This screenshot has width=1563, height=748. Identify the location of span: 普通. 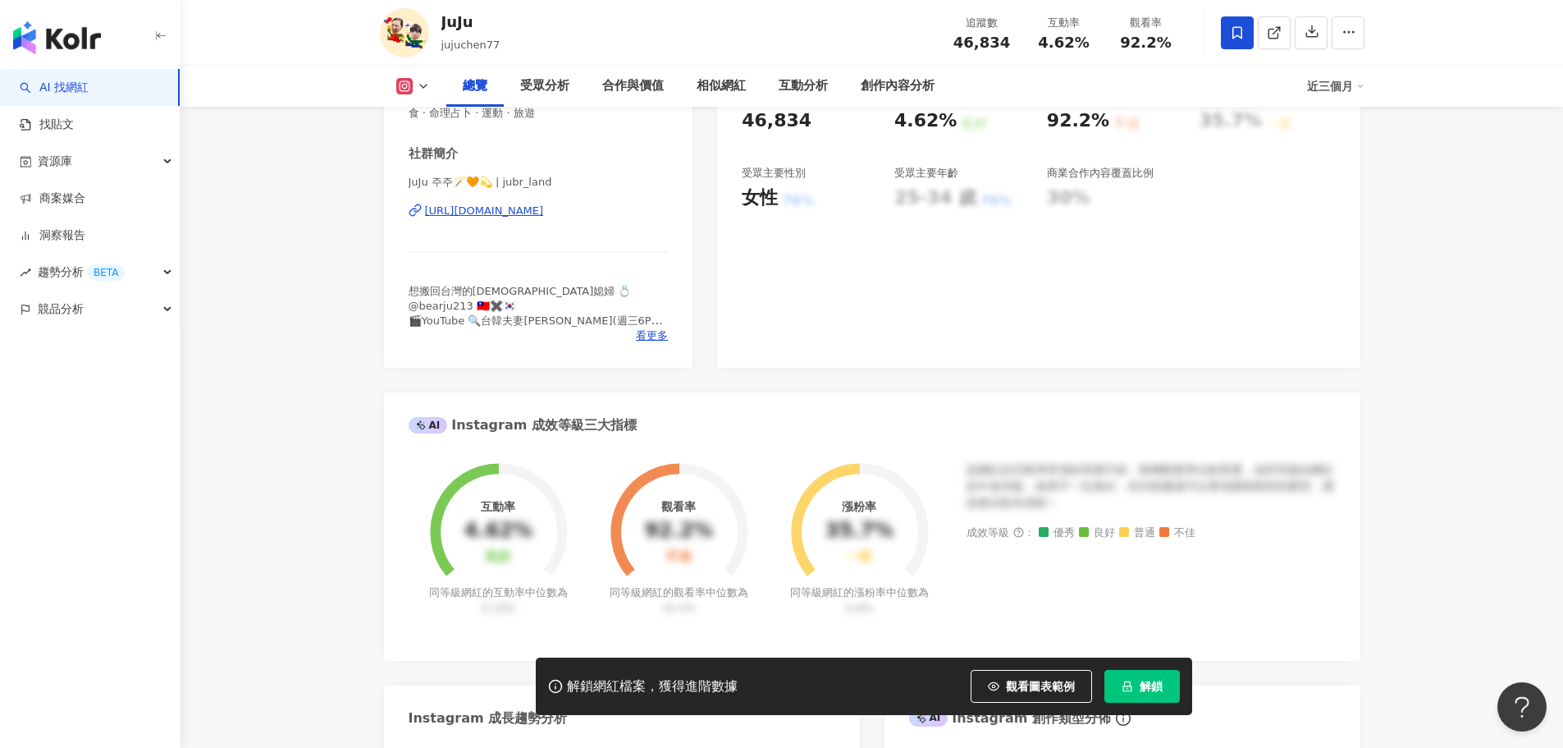
(1137, 533).